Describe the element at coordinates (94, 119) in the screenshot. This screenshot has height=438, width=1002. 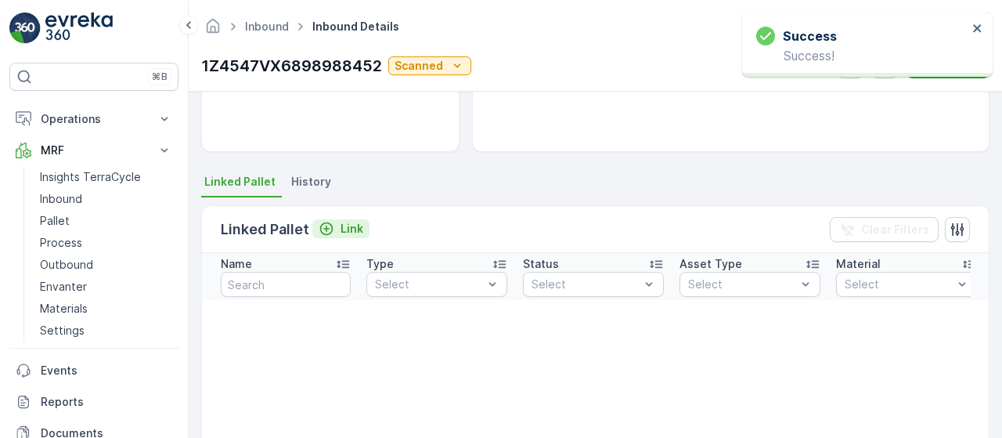
I see `button: Operations` at that location.